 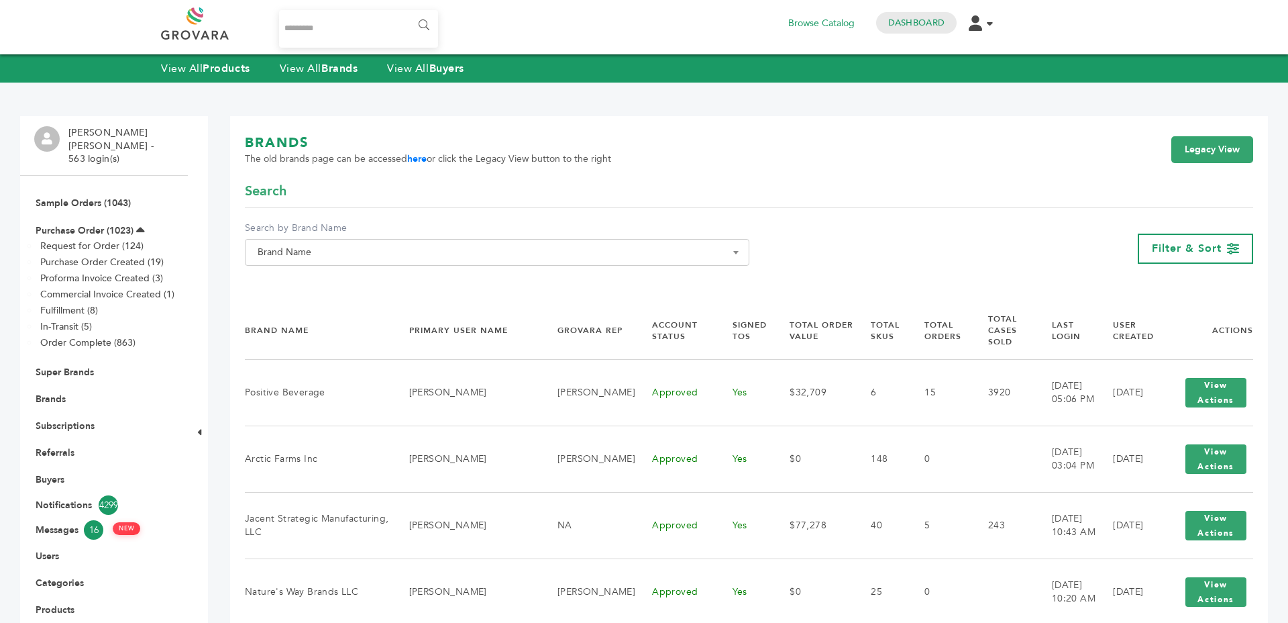 What do you see at coordinates (205, 68) in the screenshot?
I see `a: View AllProducts` at bounding box center [205, 68].